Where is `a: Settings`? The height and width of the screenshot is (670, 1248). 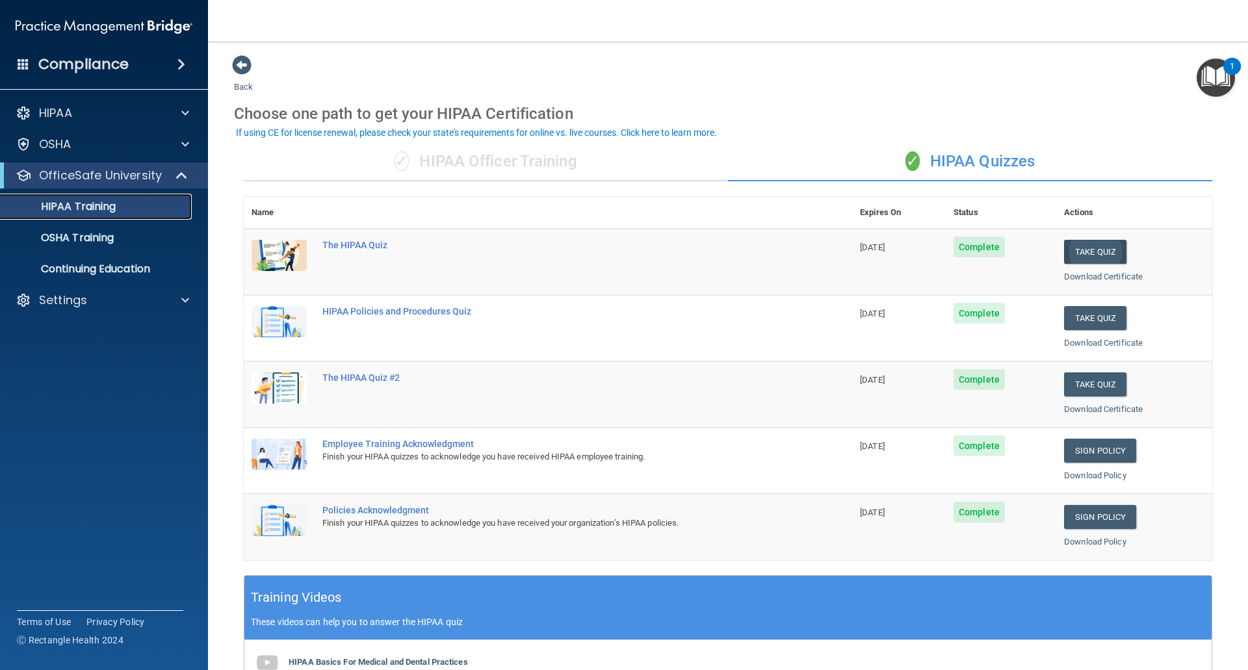
a: Settings is located at coordinates (102, 300).